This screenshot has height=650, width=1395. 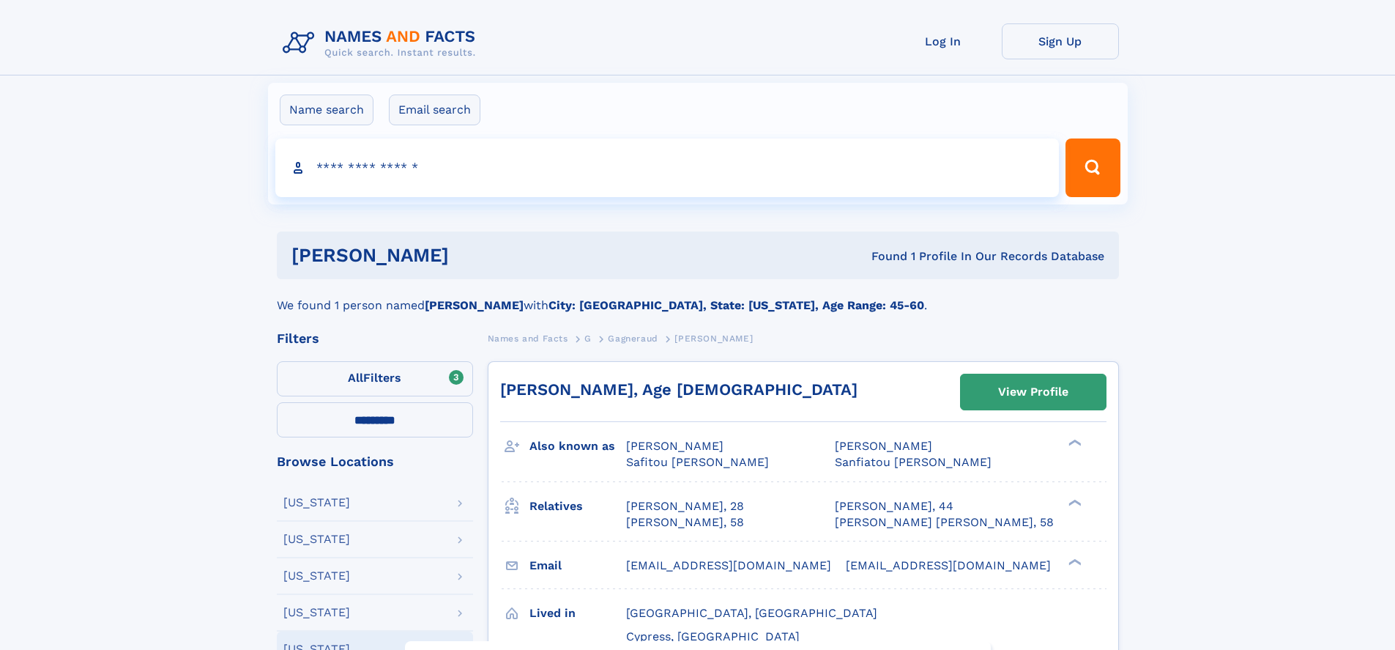 I want to click on label: Name search, so click(x=327, y=110).